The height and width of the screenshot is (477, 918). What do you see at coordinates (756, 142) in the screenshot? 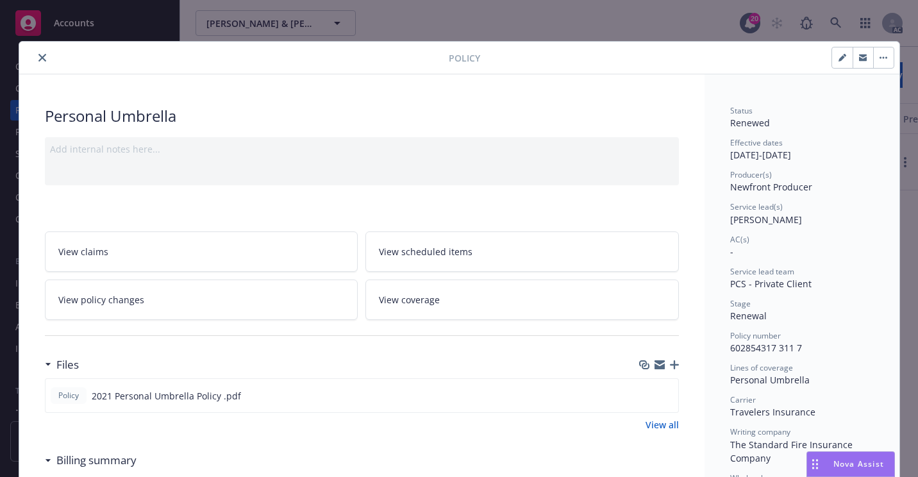
I see `span: Effective dates` at bounding box center [756, 142].